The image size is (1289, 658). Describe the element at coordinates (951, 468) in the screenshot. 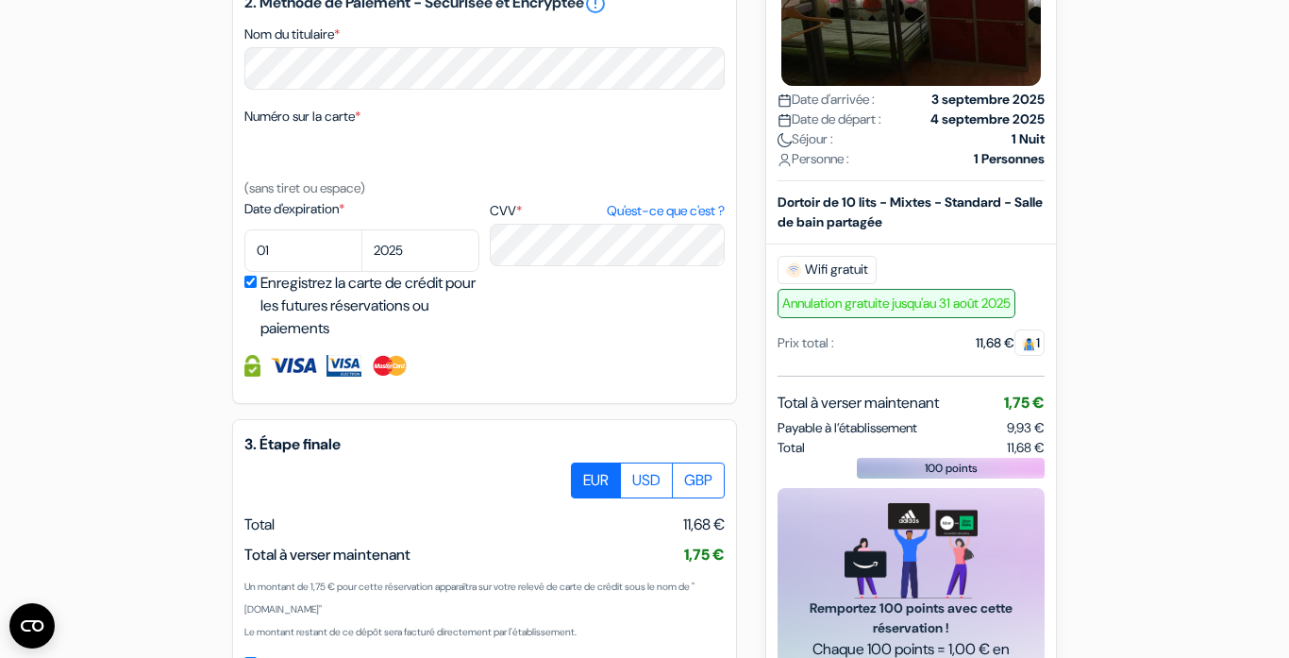

I see `span: 100 points` at that location.